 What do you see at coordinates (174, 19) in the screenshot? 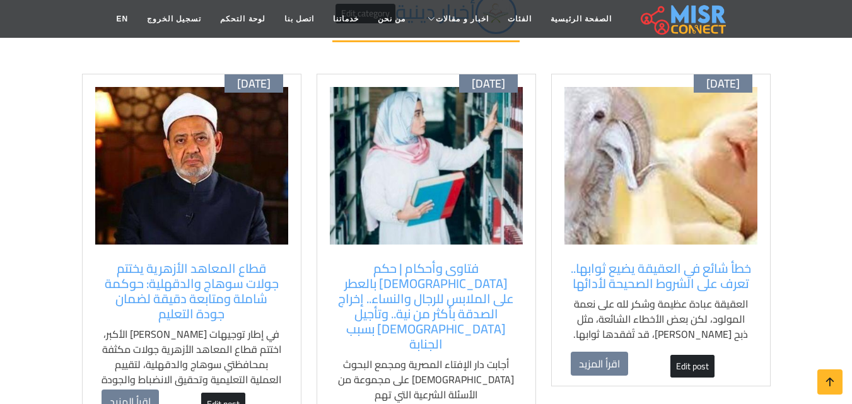
I see `a: تسجيل الخروج` at bounding box center [174, 19].